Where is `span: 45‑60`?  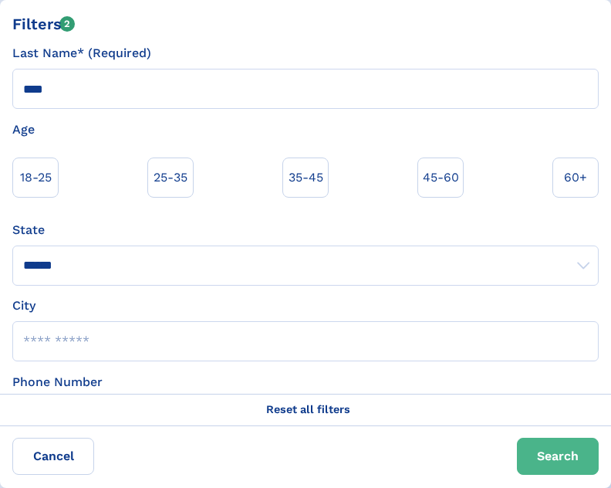
span: 45‑60 is located at coordinates (441, 178).